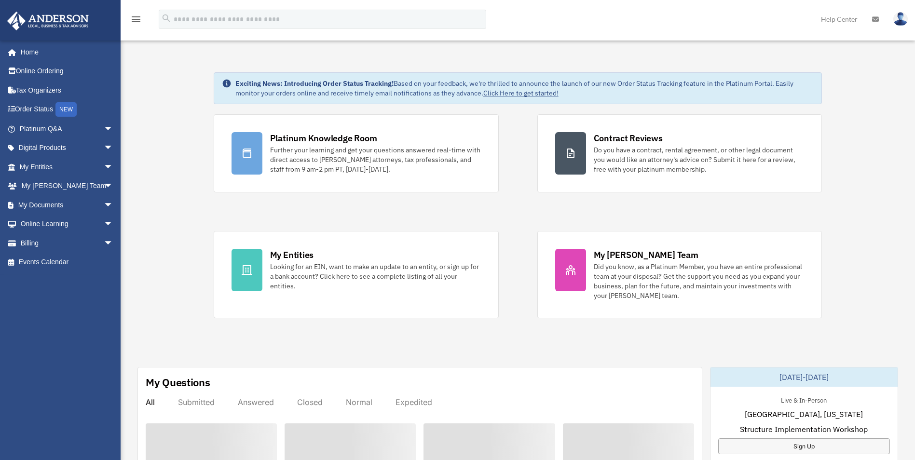  I want to click on img: Anderson Advisors Platinum Portal, so click(48, 21).